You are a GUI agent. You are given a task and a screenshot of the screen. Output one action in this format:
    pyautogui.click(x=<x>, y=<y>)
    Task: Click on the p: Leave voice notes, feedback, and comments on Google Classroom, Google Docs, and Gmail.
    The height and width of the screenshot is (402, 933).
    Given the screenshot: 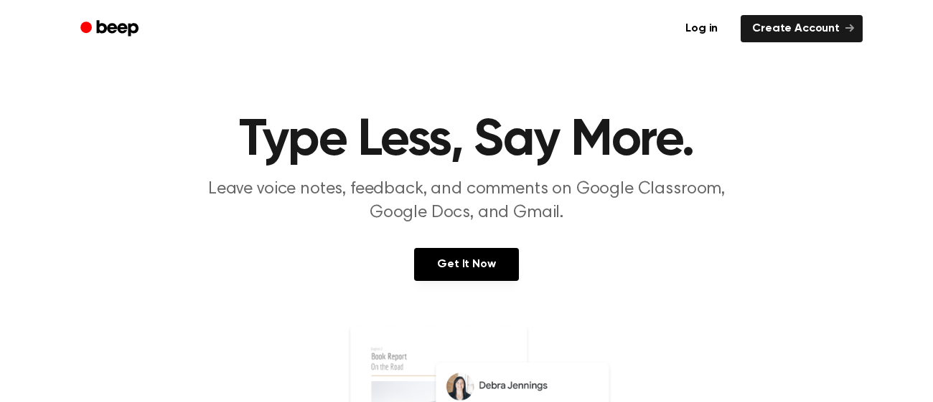 What is the action you would take?
    pyautogui.click(x=466, y=202)
    